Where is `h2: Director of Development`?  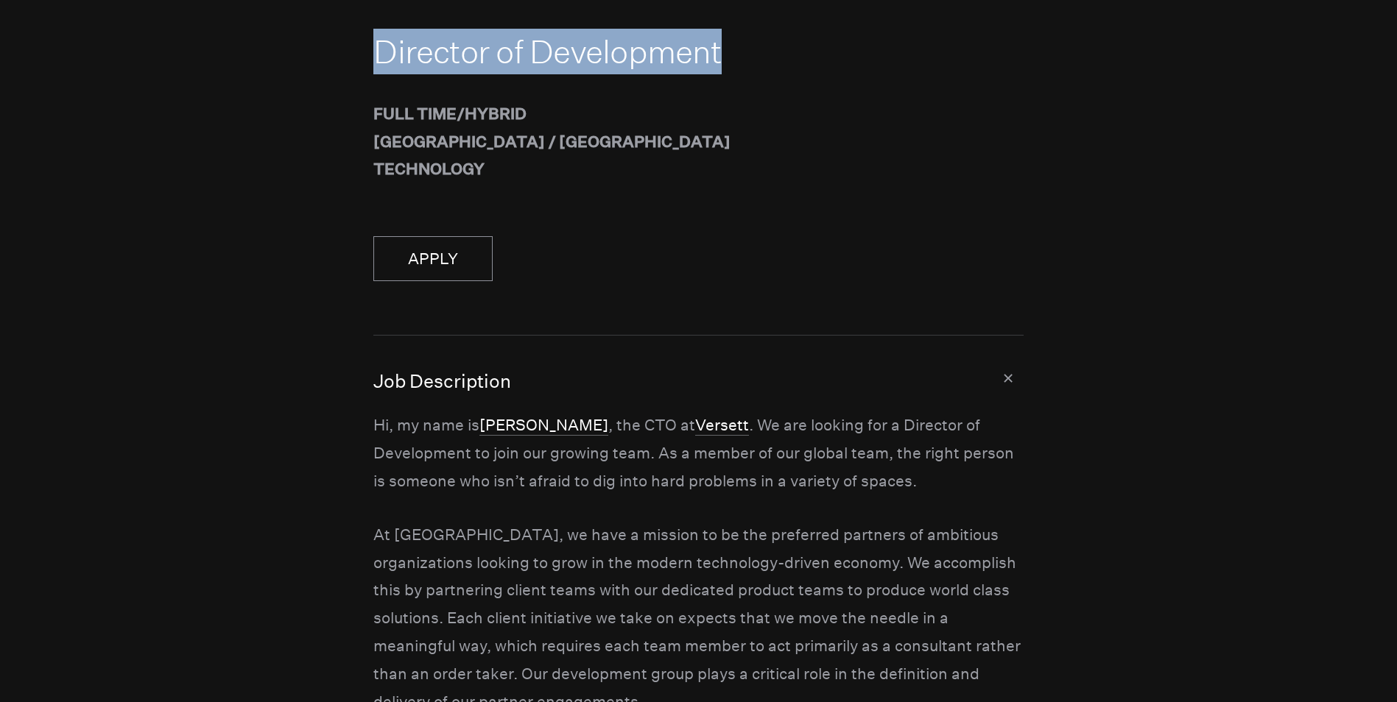 h2: Director of Development is located at coordinates (698, 52).